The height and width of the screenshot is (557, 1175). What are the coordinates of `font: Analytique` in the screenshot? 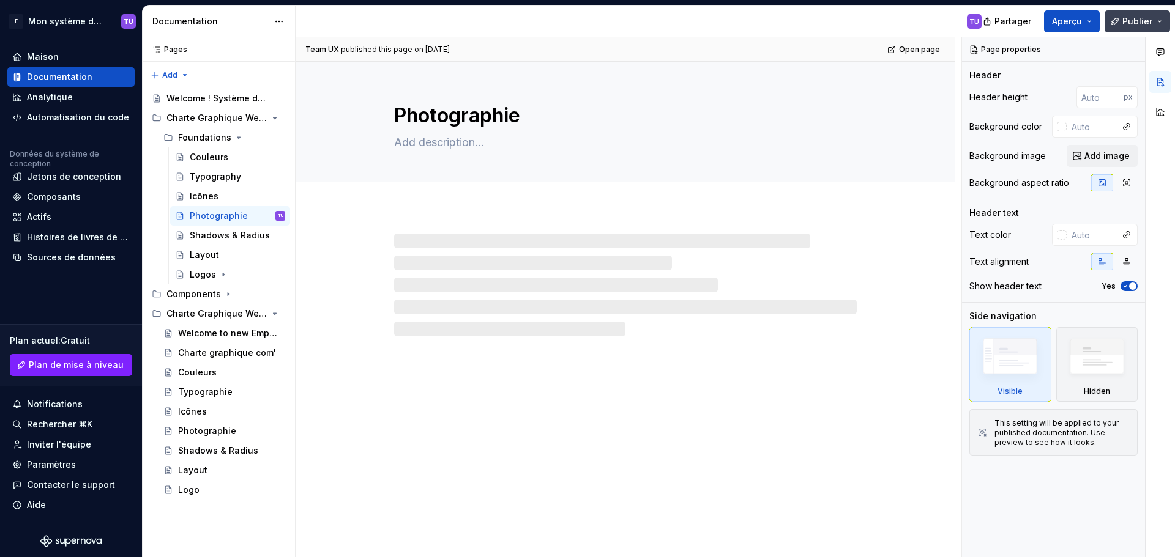 It's located at (50, 97).